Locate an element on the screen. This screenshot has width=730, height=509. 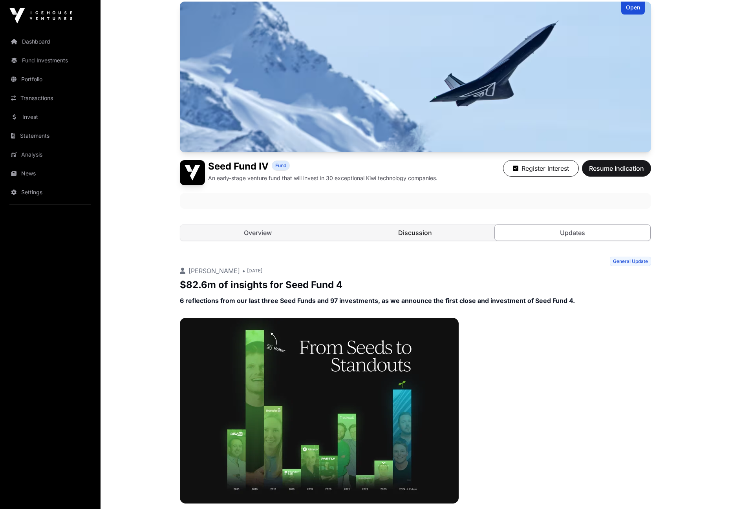
a: Transactions is located at coordinates (50, 98).